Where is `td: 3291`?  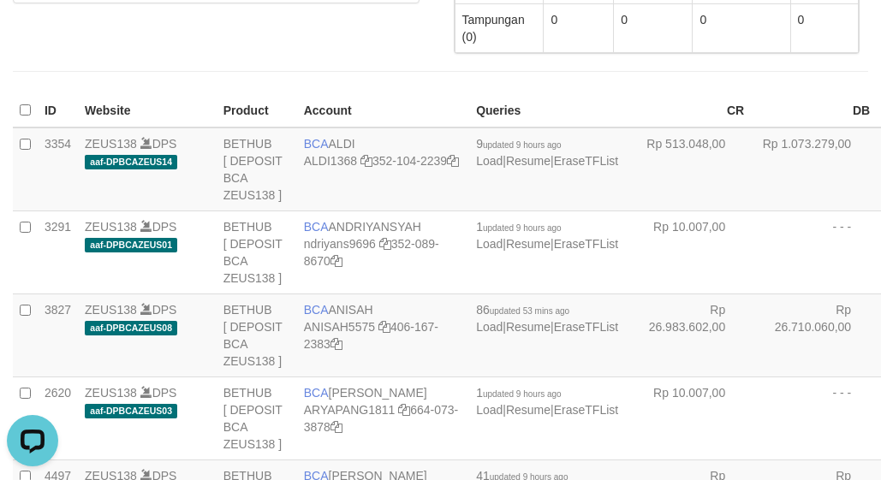 td: 3291 is located at coordinates (57, 252).